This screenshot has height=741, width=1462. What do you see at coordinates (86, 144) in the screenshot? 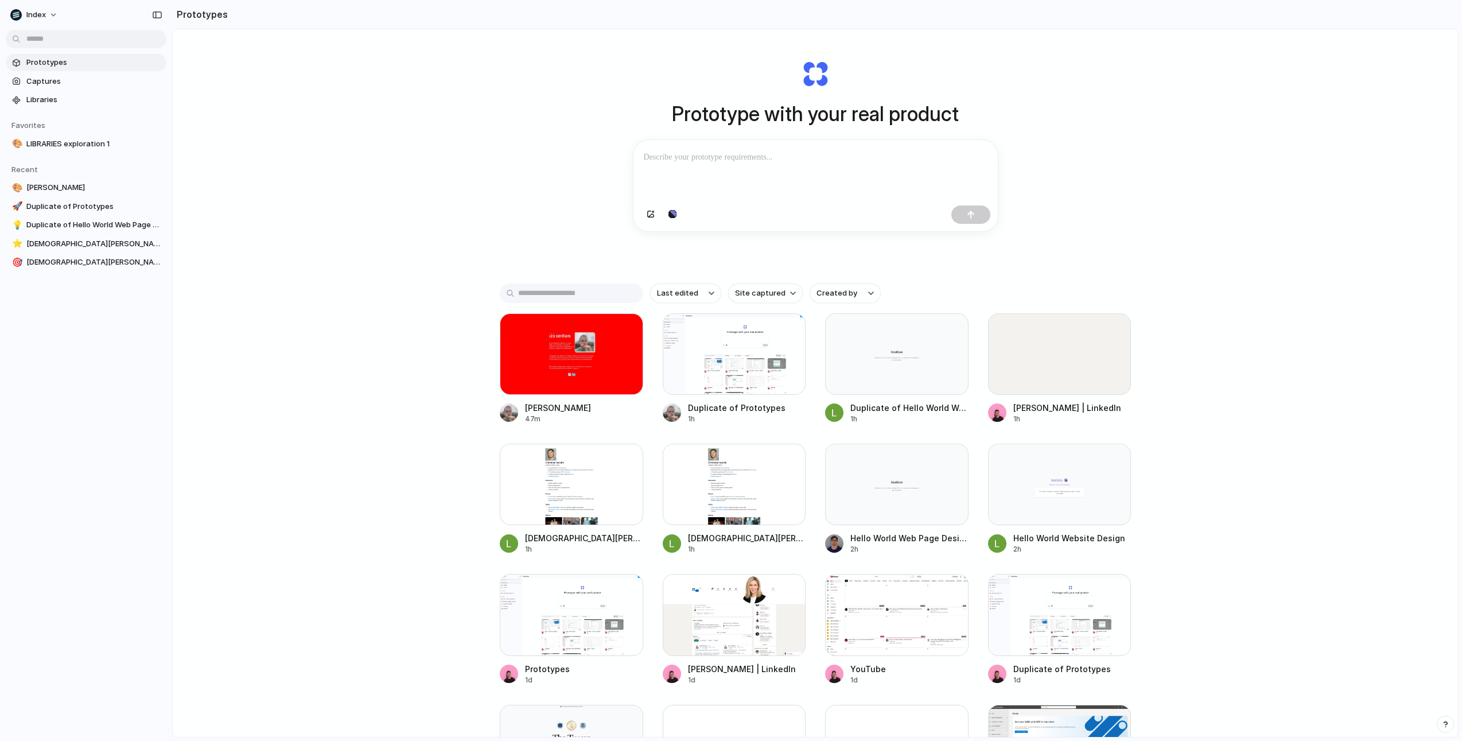
I see `a: 🎨LIBRARIES exploration 1` at bounding box center [86, 144].